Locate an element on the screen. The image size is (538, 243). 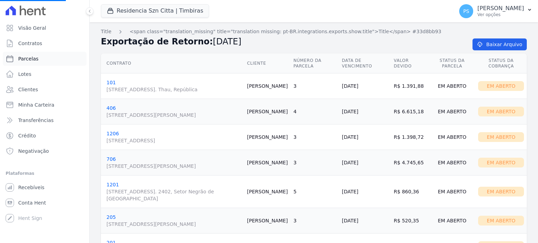
span: translation missing: pt-BR.integrations.exports.index.title is located at coordinates (106, 32).